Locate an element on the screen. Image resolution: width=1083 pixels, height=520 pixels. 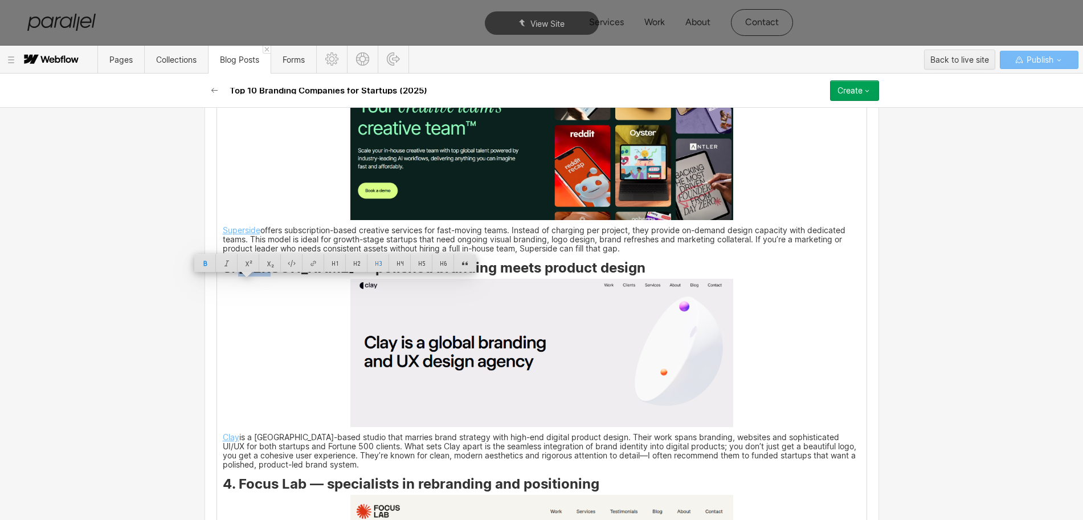
a: Clay is located at coordinates (231, 437).